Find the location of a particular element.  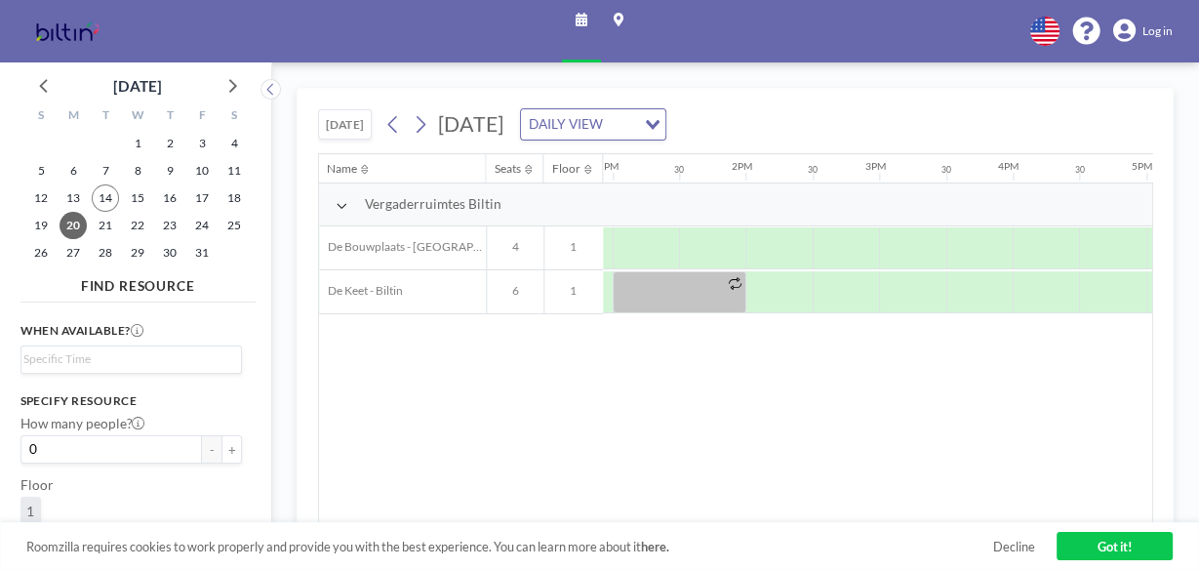

a: Log in is located at coordinates (1142, 31).